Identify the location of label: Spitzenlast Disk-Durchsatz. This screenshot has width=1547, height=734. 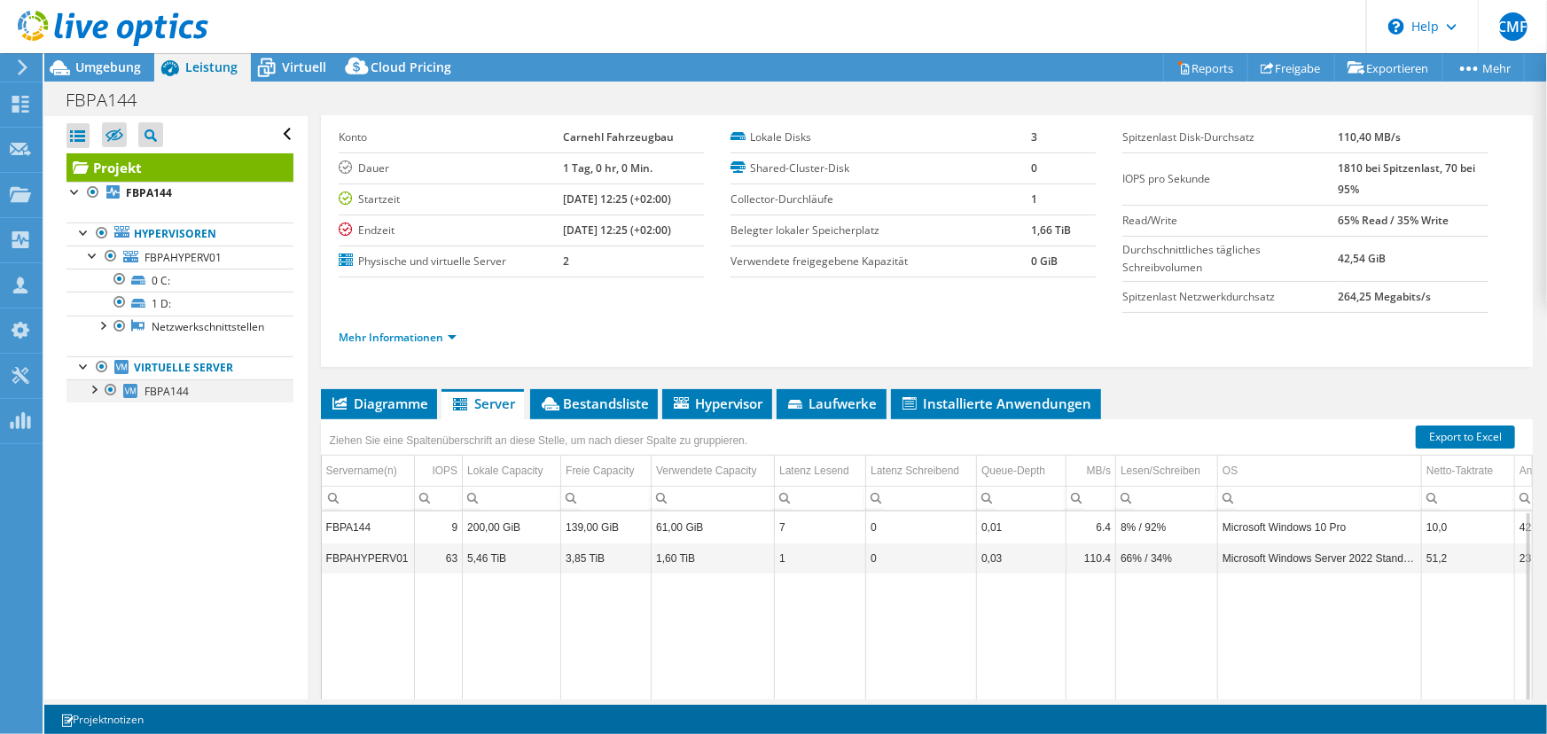
(1230, 137).